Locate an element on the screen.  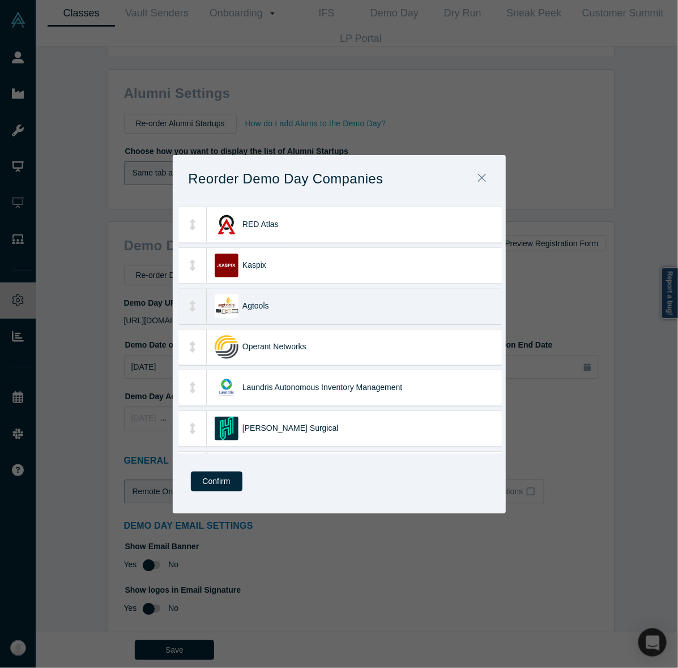
img: Agtools is located at coordinates (226, 306).